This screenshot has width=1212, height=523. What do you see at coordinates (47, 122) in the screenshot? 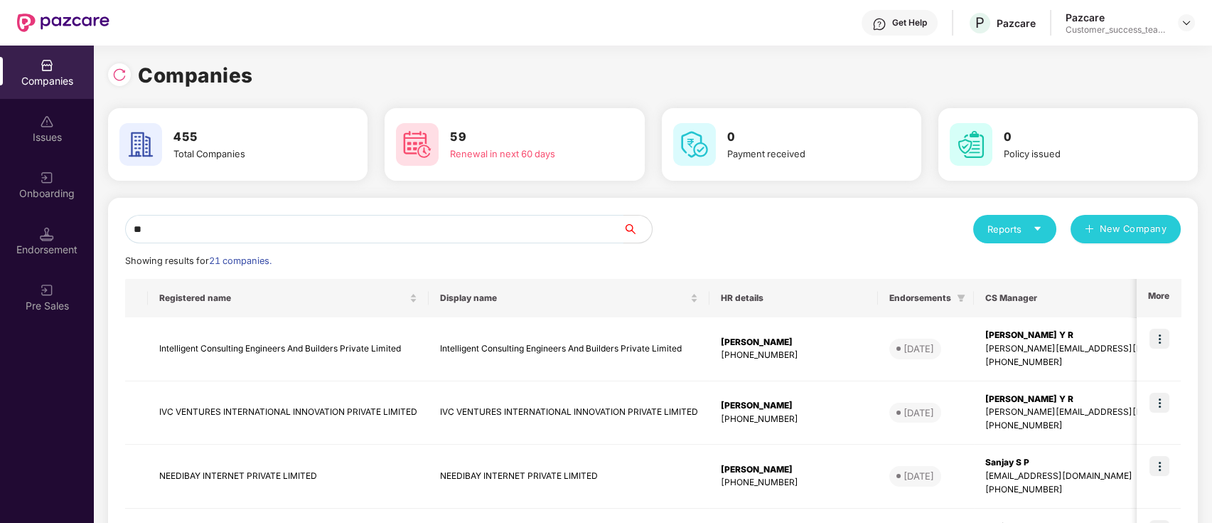
I see `img: svg+xml;base64,PHN2ZyBpZD0iSXNzdWVzX2Rpc2FibGVkIiB4bWxucz0iaHR0cDovL3d3dy53My5vcmcvMjAwMC9zdmciIH...` at bounding box center [47, 122].